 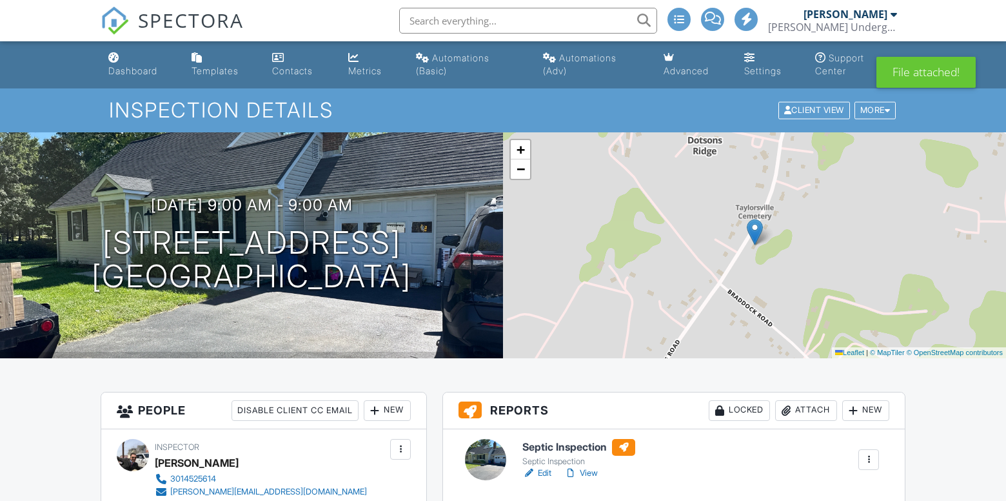 I want to click on h6: Septic Inspection, so click(x=579, y=447).